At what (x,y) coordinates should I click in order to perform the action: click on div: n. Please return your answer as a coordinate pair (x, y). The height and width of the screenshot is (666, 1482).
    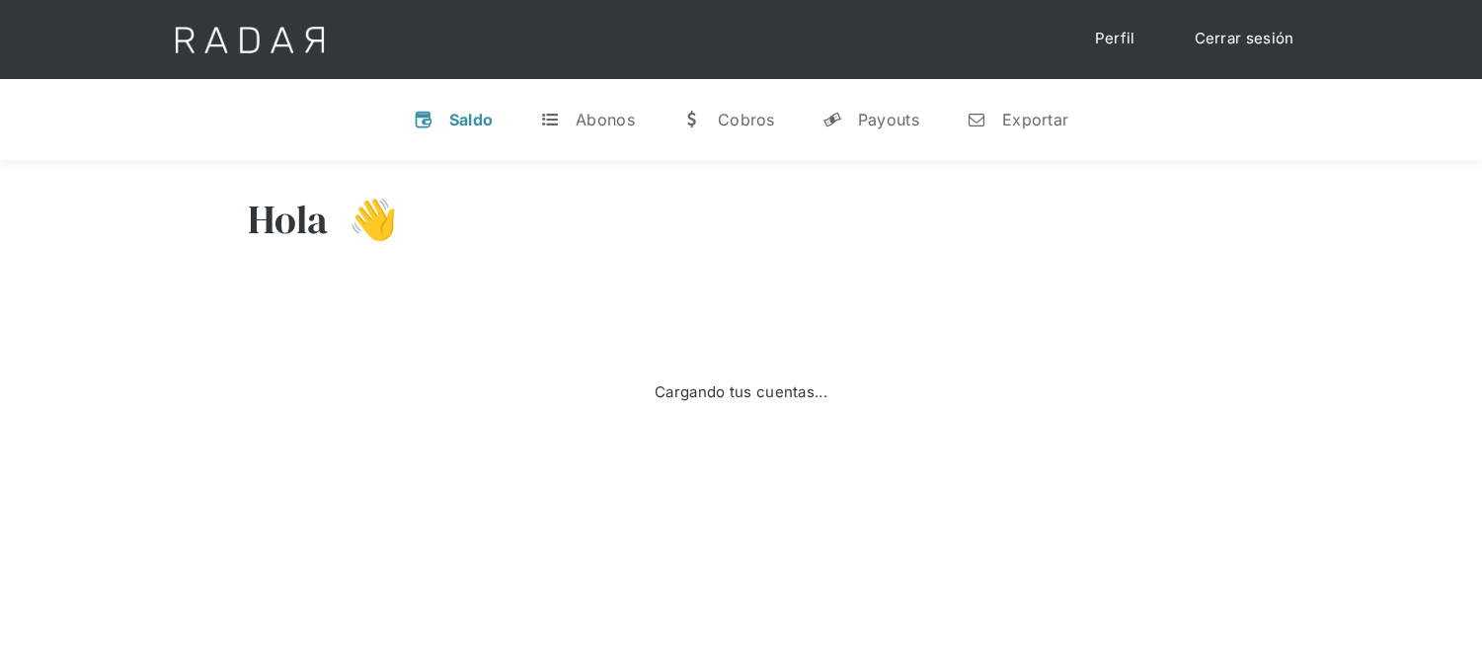
    Looking at the image, I should click on (977, 119).